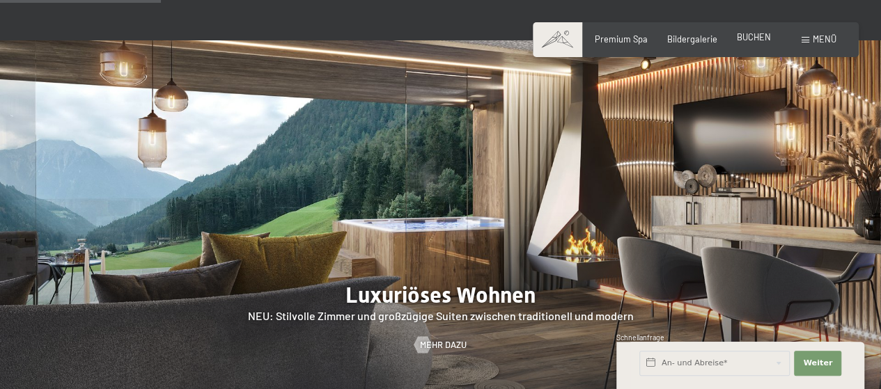 This screenshot has width=881, height=389. What do you see at coordinates (443, 345) in the screenshot?
I see `span: Mehr dazu` at bounding box center [443, 345].